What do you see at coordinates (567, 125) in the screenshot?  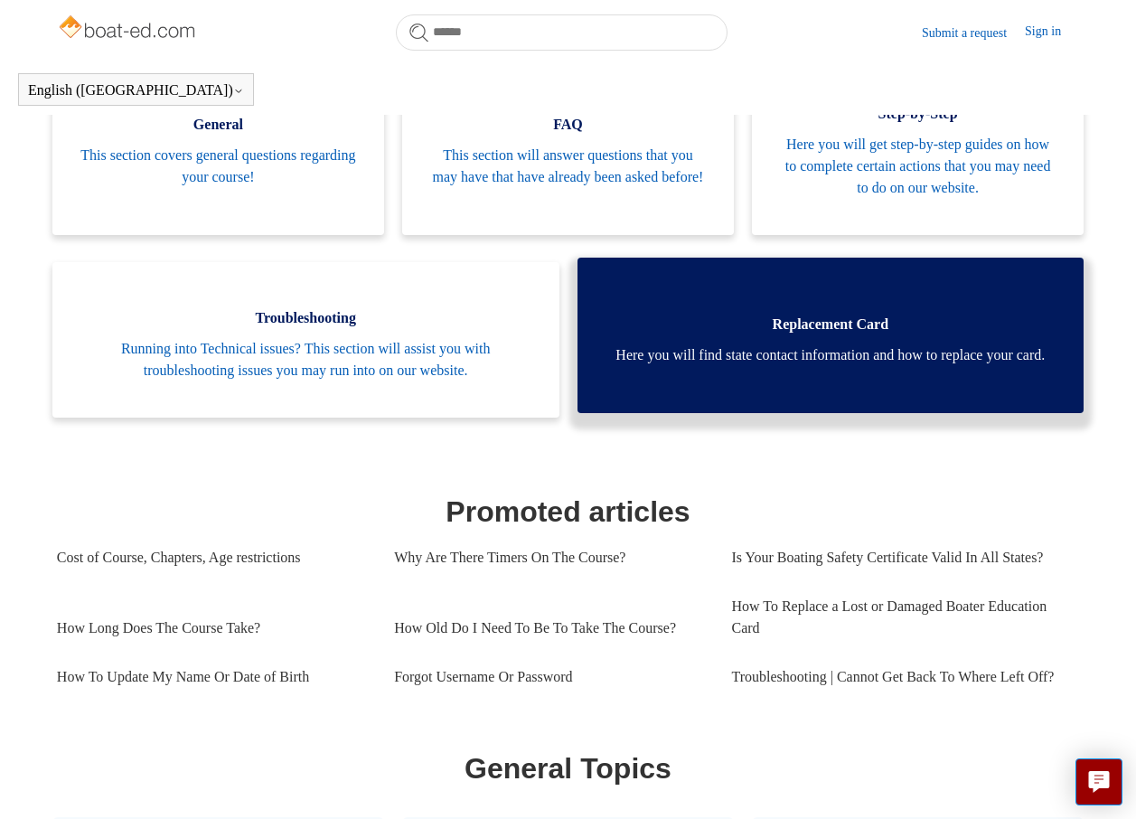 I see `span: FAQ` at bounding box center [567, 125].